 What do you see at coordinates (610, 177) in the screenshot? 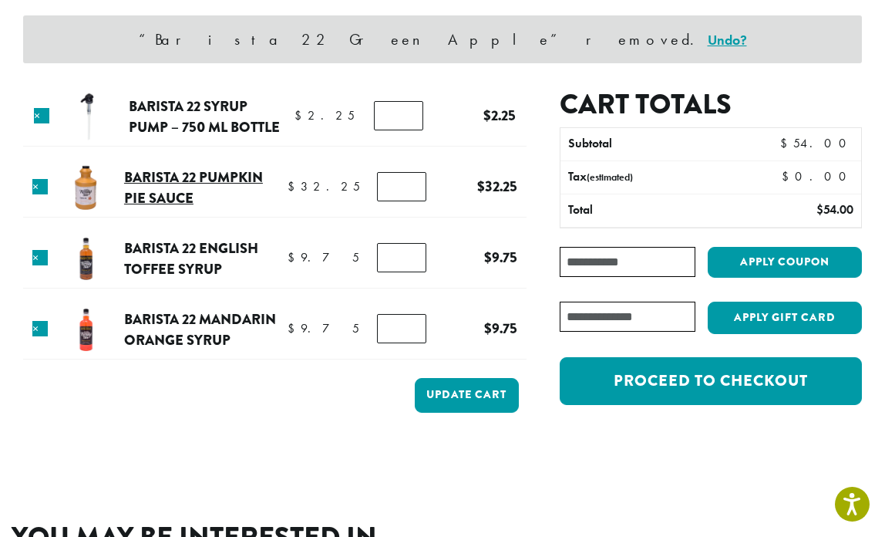
I see `small: (estimated)` at bounding box center [610, 177].